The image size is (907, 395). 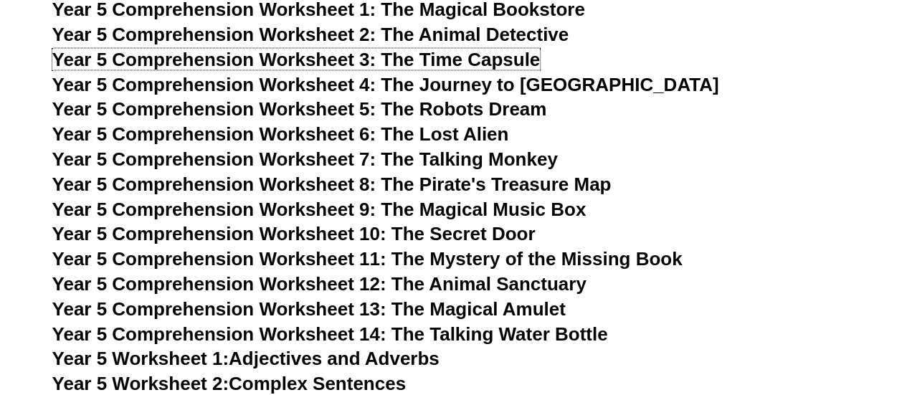 I want to click on a: Year 5 Comprehension Worksheet 10: The Secret Door, so click(x=294, y=233).